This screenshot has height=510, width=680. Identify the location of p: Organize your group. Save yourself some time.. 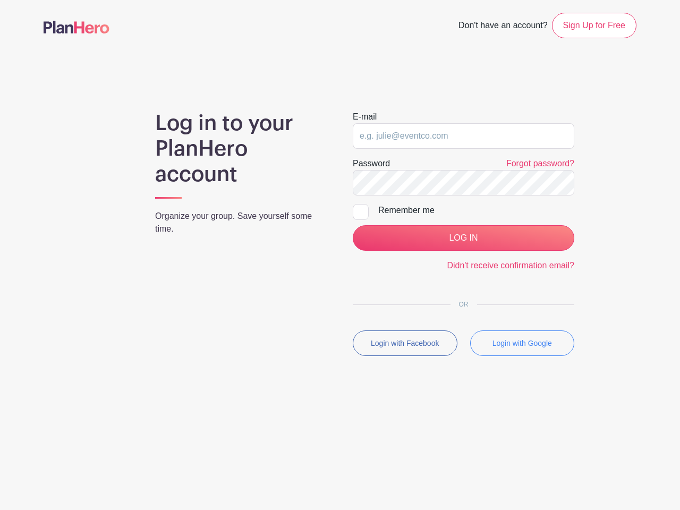
(241, 223).